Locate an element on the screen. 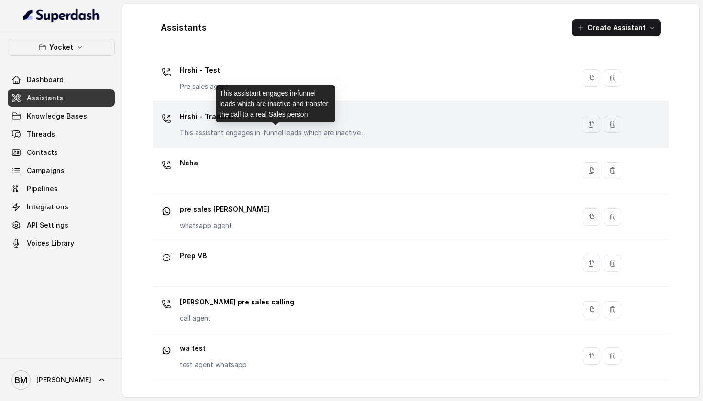 This screenshot has width=703, height=401. a: Knowledge Bases is located at coordinates (61, 116).